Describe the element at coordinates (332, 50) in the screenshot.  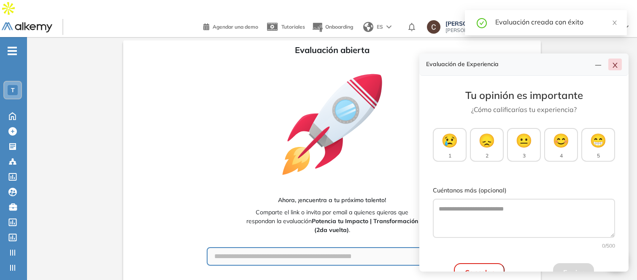
I see `span: Evaluación abierta` at that location.